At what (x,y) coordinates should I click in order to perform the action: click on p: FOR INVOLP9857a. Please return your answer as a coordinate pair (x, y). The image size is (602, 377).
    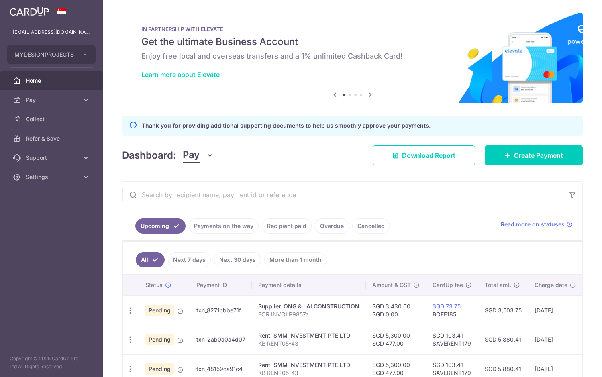
    Looking at the image, I should click on (309, 315).